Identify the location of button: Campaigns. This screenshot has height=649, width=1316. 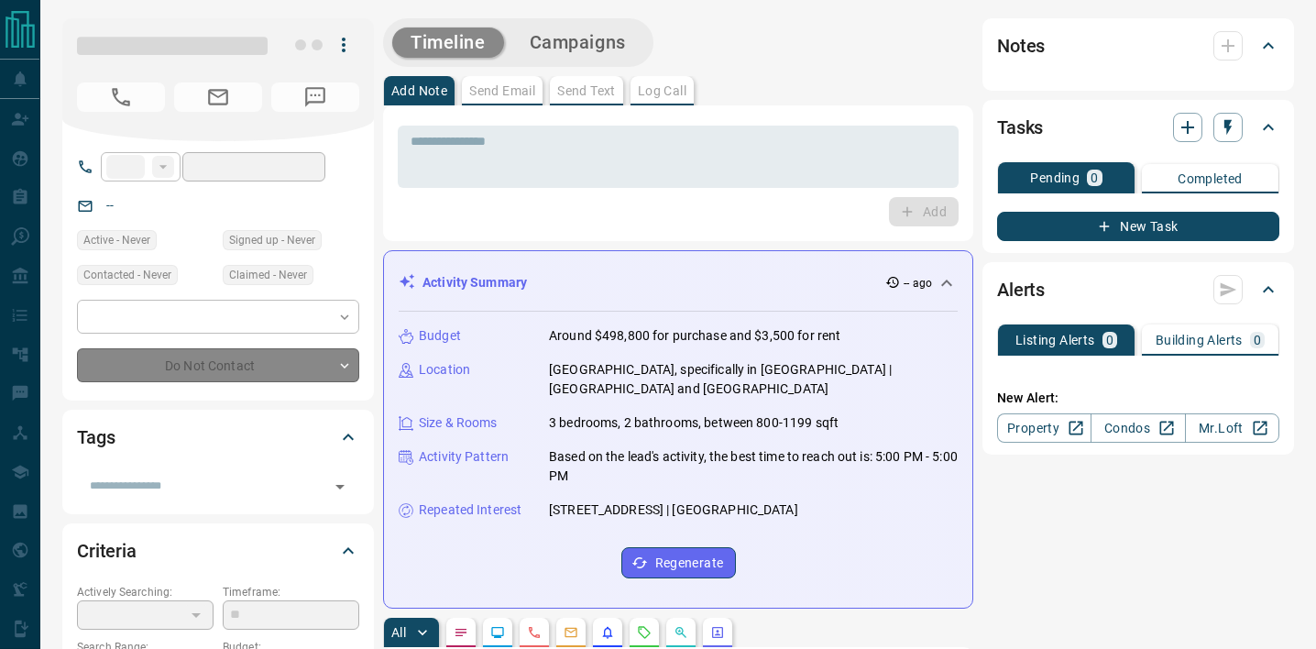
(577, 42).